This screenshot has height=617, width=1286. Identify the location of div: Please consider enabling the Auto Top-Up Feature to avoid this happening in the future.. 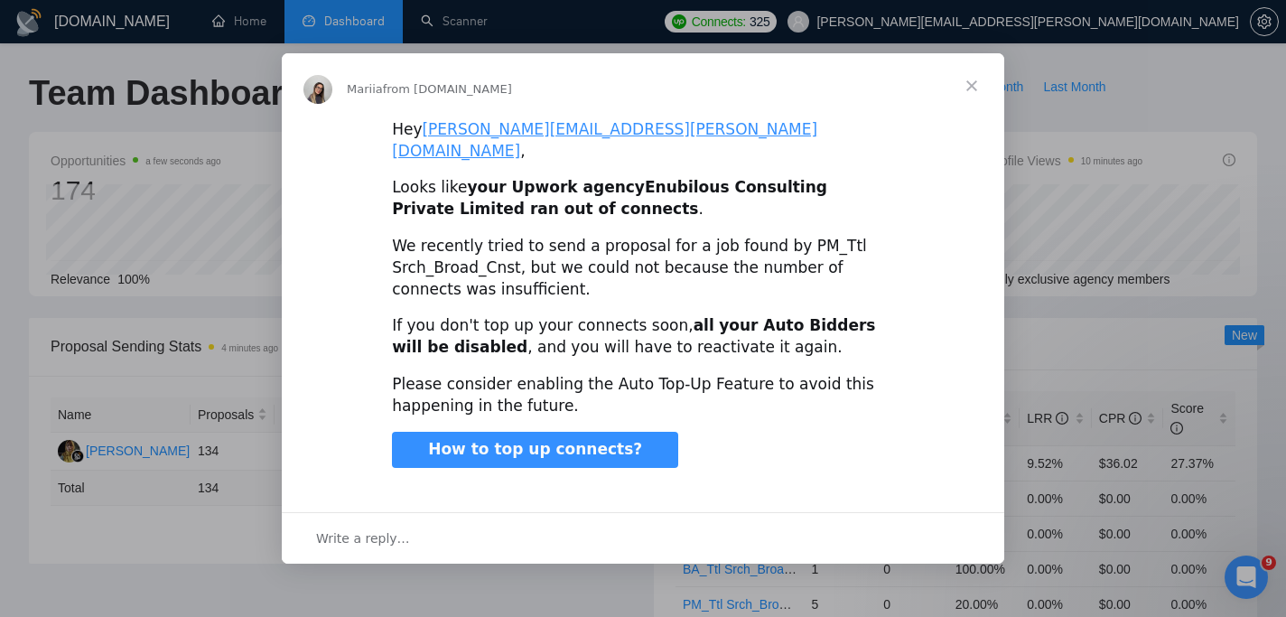
(643, 395).